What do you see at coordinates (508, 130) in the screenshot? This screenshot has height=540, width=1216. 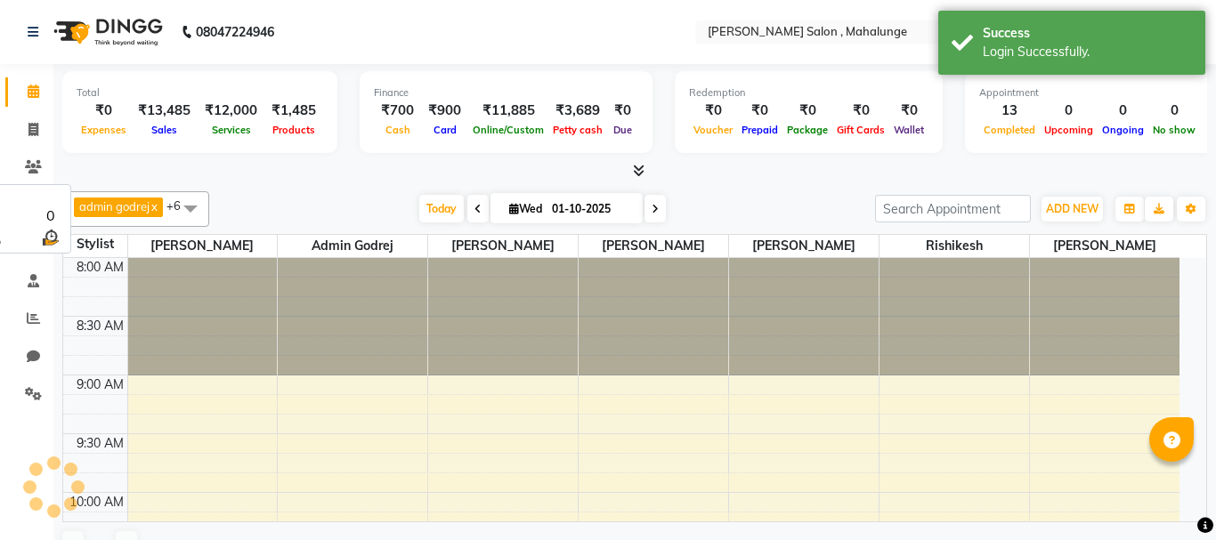 I see `span: Online/Custom` at bounding box center [508, 130].